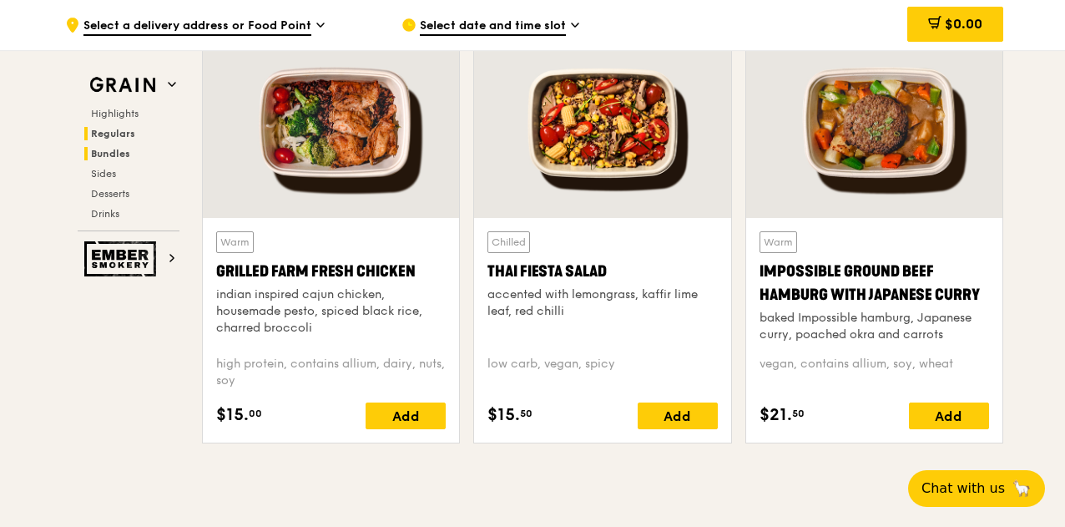 The width and height of the screenshot is (1065, 527). I want to click on span: Drinks, so click(105, 214).